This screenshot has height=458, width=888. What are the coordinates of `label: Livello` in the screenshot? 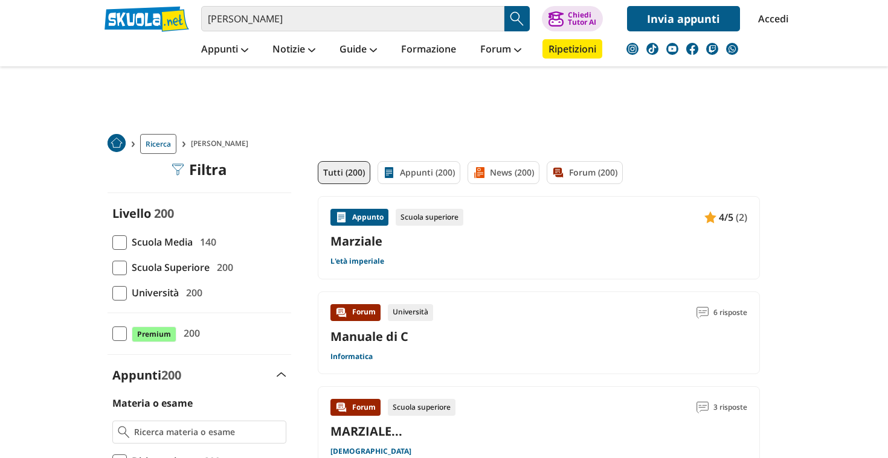 It's located at (132, 213).